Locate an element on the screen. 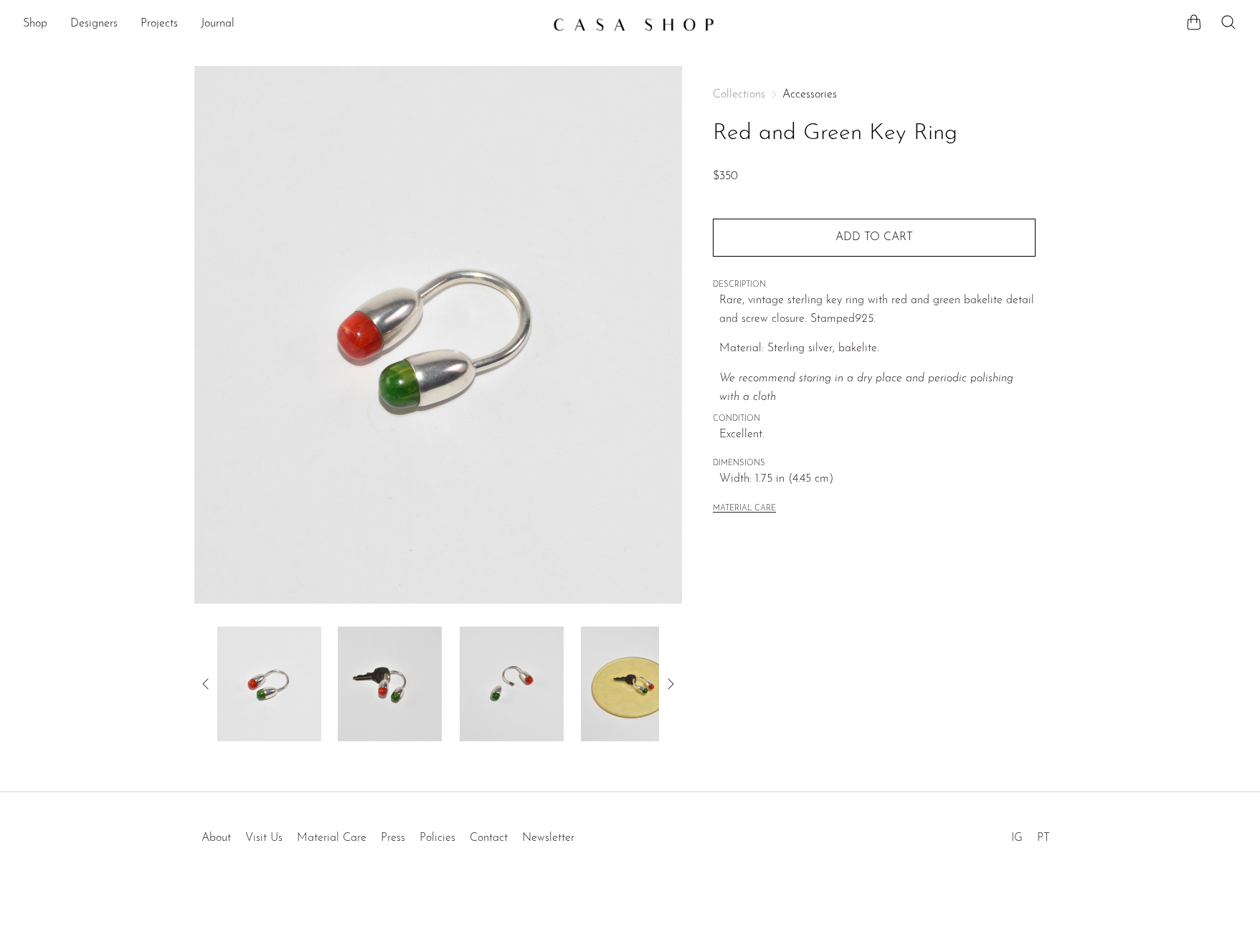 This screenshot has height=952, width=1260. nav: Desktop navigation is located at coordinates (282, 25).